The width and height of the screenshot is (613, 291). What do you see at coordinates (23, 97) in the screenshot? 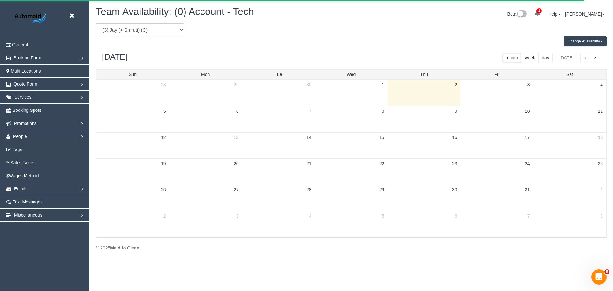
I see `span: Services` at bounding box center [23, 97].